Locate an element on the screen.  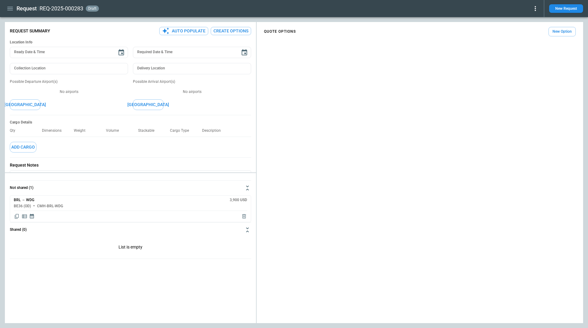
h6: 3,900 USD is located at coordinates (238, 200).